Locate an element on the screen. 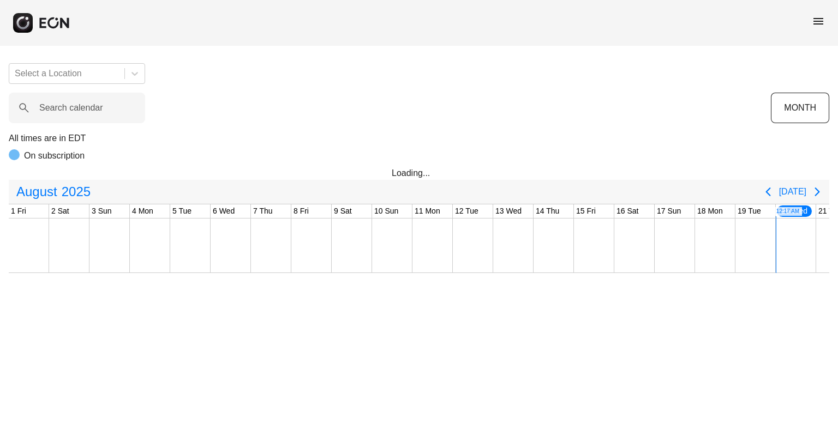 Image resolution: width=838 pixels, height=431 pixels. div: 17 Sun is located at coordinates (669, 211).